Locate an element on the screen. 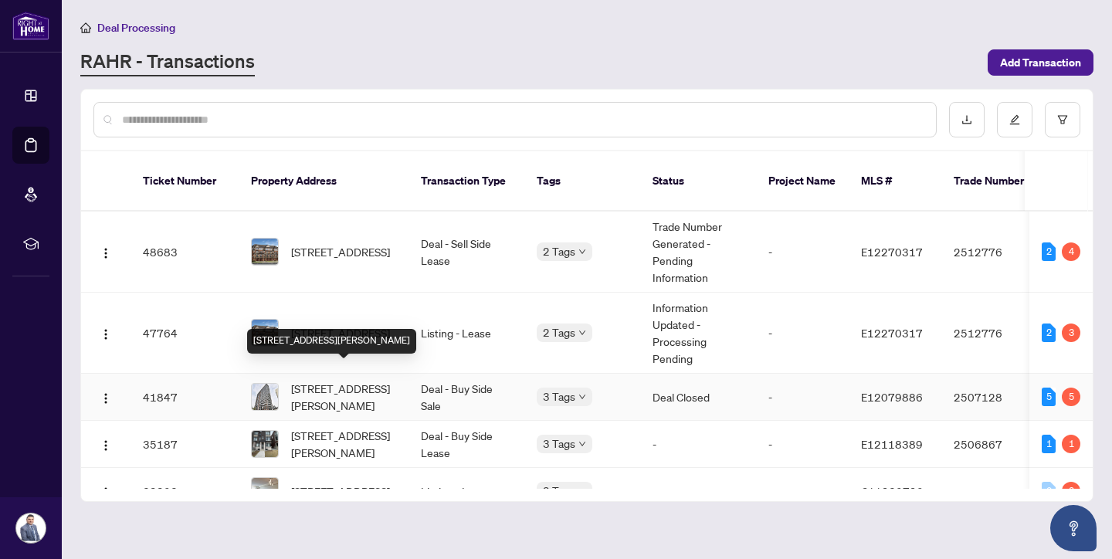 The image size is (1112, 559). span: edit is located at coordinates (1015, 120).